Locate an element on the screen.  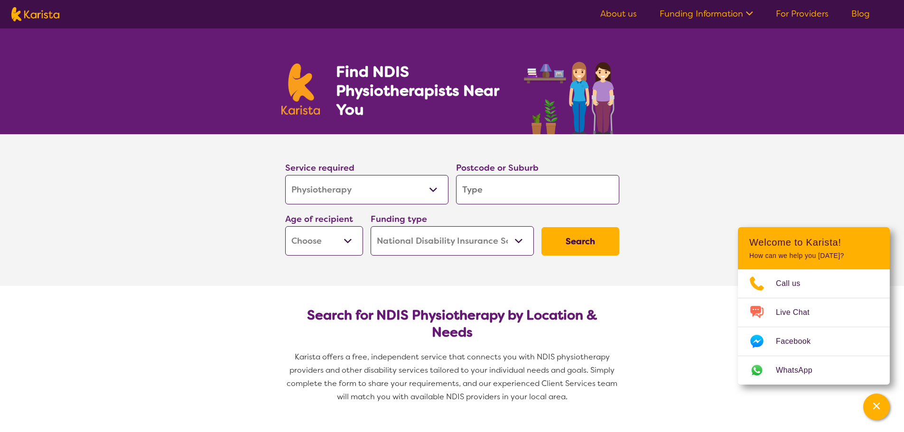
label: Funding type is located at coordinates (399, 219).